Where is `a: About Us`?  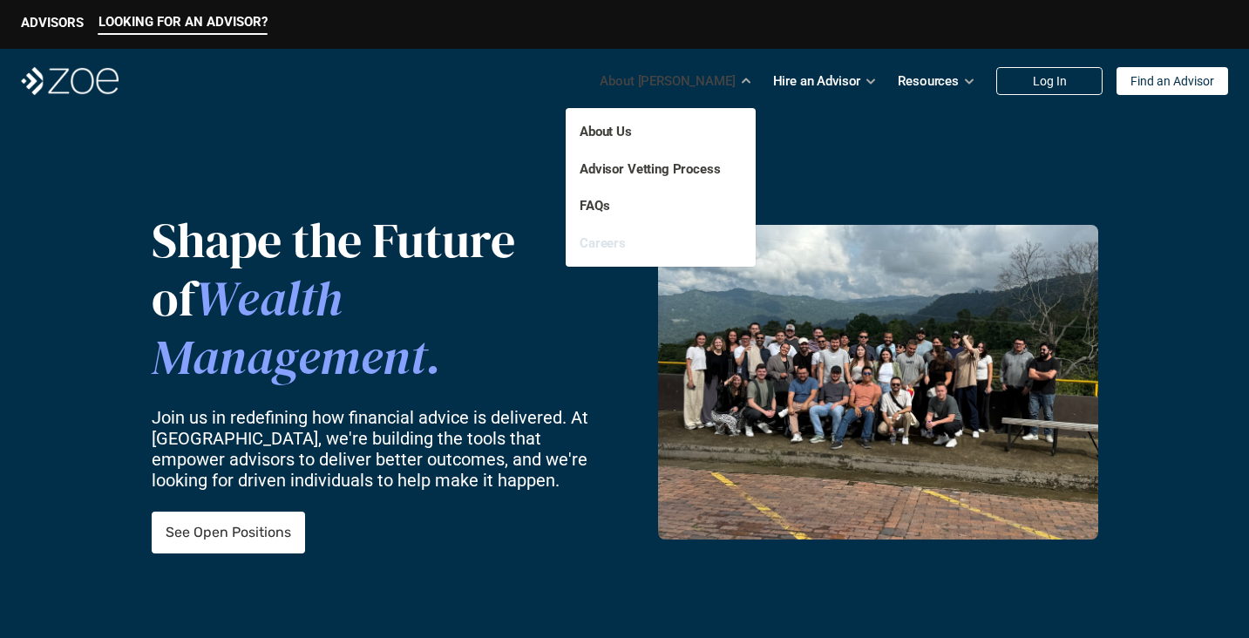 a: About Us is located at coordinates (606, 132).